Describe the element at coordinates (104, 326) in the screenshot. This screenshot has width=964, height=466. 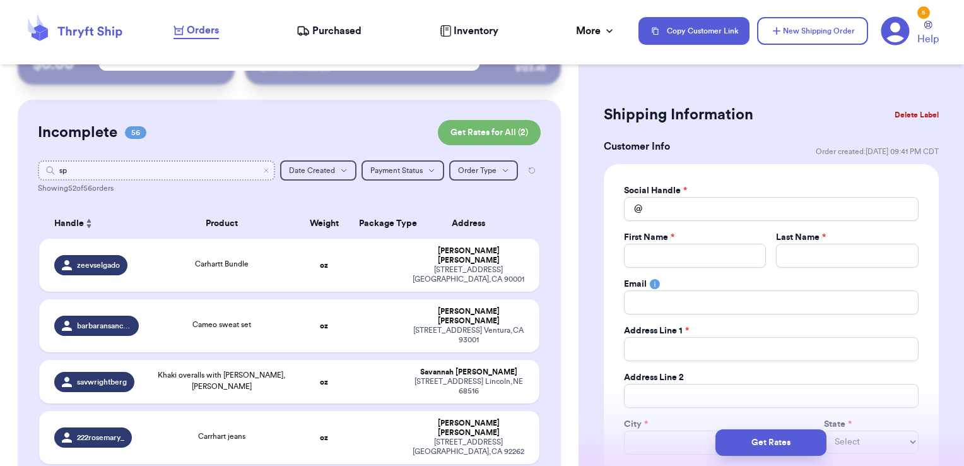
I see `span: barbaransanchez` at that location.